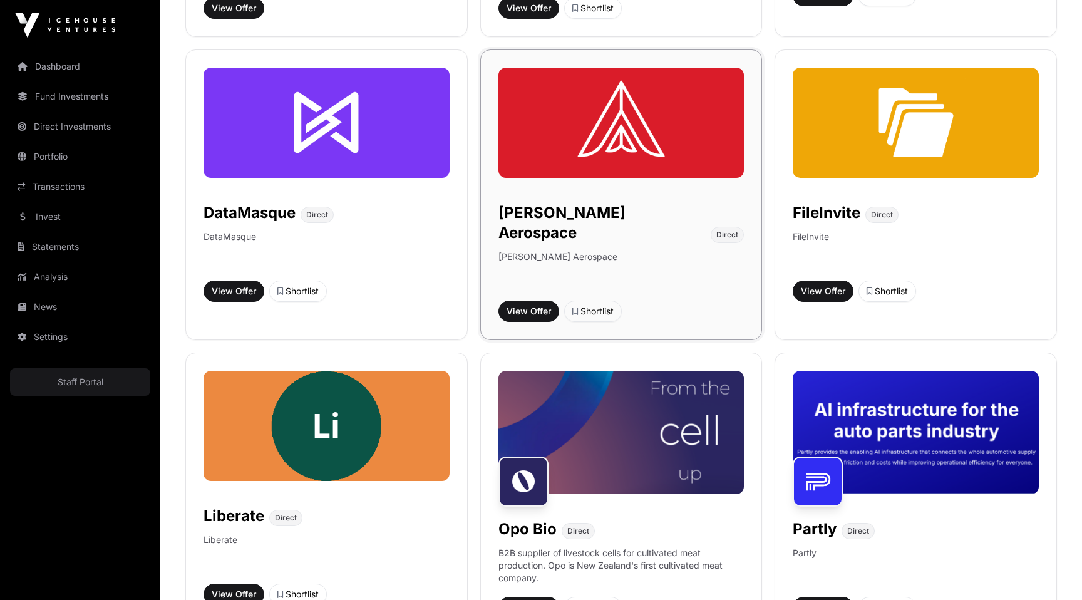 Image resolution: width=1082 pixels, height=600 pixels. Describe the element at coordinates (326, 123) in the screenshot. I see `img: DataMasque` at that location.